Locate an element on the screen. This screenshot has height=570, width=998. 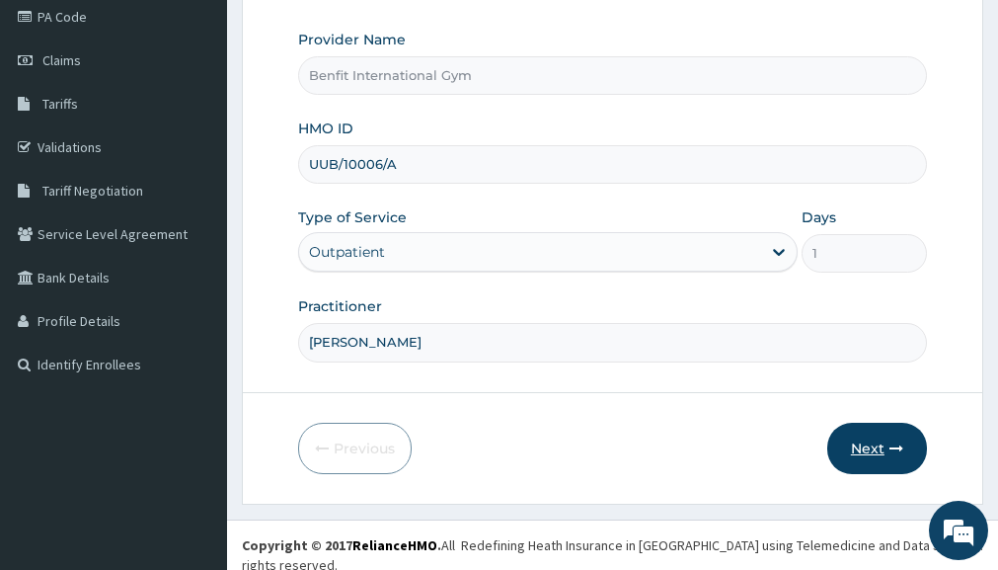
label: Provider Name is located at coordinates (351, 39).